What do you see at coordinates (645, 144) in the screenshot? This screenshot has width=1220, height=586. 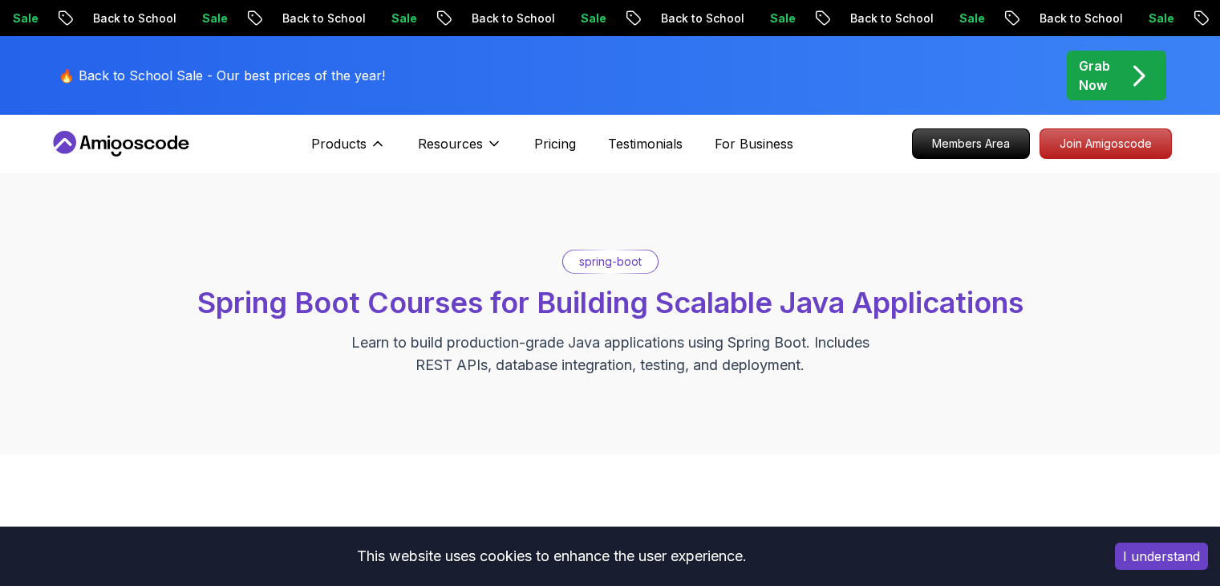 I see `a: Testimonials` at bounding box center [645, 144].